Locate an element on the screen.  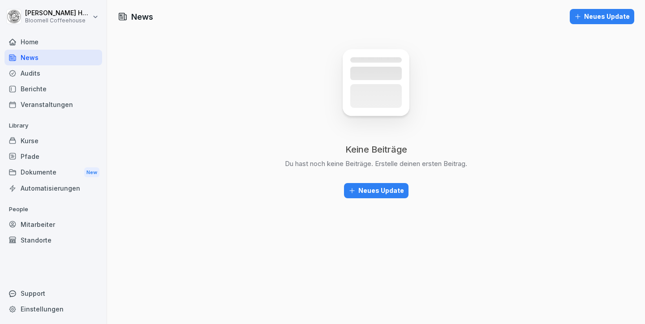
a: Automatisierungen is located at coordinates (53, 188).